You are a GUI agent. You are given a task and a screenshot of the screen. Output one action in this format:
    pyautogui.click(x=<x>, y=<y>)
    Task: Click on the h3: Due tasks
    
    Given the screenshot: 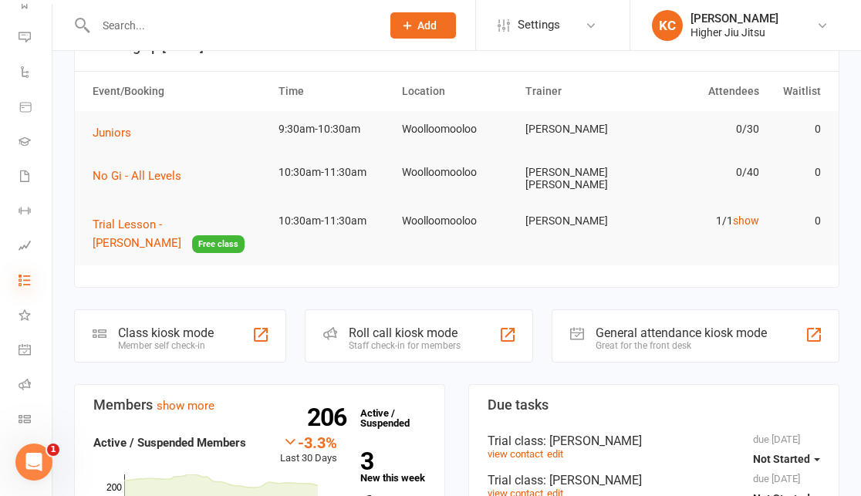 What is the action you would take?
    pyautogui.click(x=654, y=405)
    